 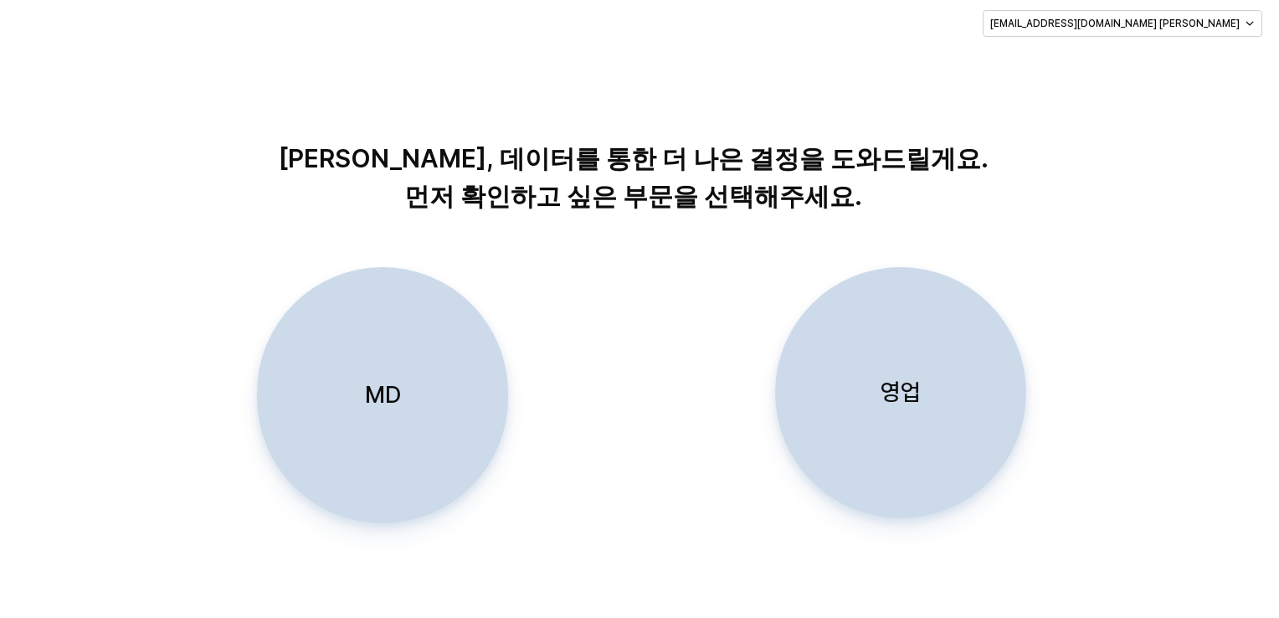 What do you see at coordinates (382, 395) in the screenshot?
I see `button: MD` at bounding box center [382, 395].